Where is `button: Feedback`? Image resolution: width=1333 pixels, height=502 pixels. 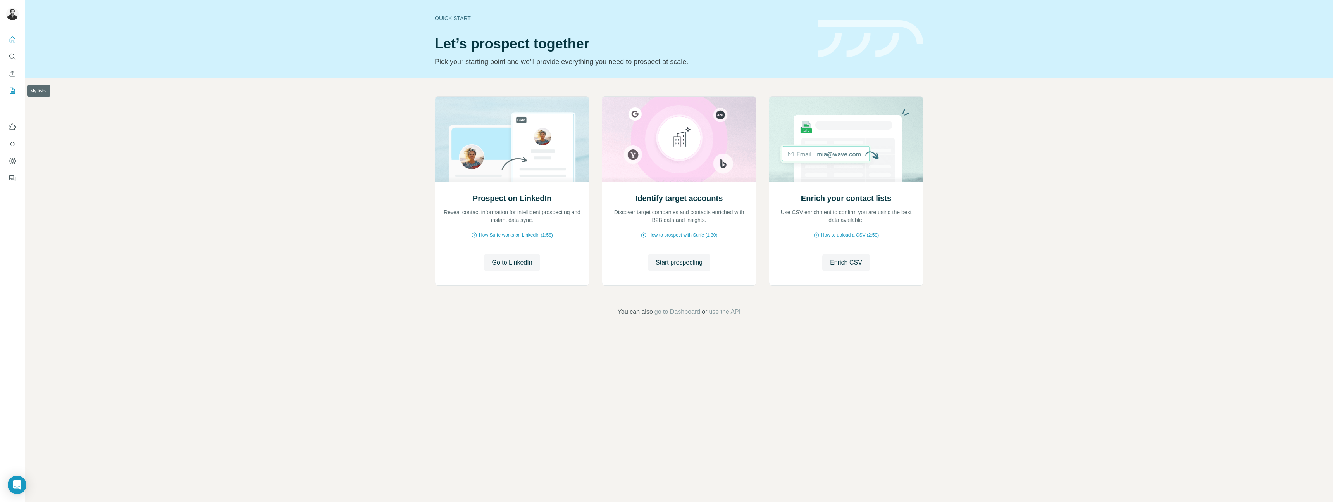 button: Feedback is located at coordinates (12, 178).